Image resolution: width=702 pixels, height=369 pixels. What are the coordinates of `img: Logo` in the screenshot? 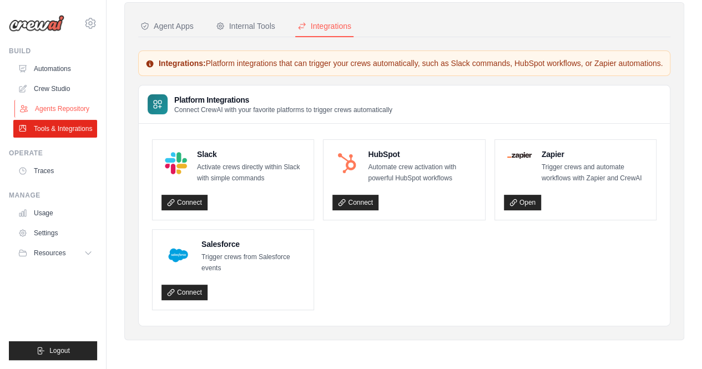 It's located at (37, 23).